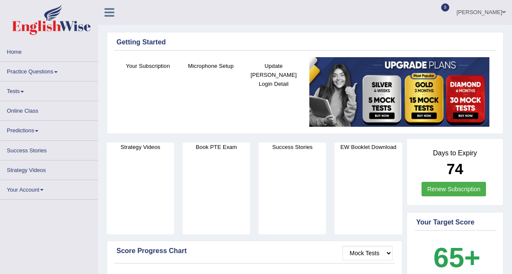 Image resolution: width=512 pixels, height=274 pixels. What do you see at coordinates (399, 92) in the screenshot?
I see `img: small5.jpg` at bounding box center [399, 92].